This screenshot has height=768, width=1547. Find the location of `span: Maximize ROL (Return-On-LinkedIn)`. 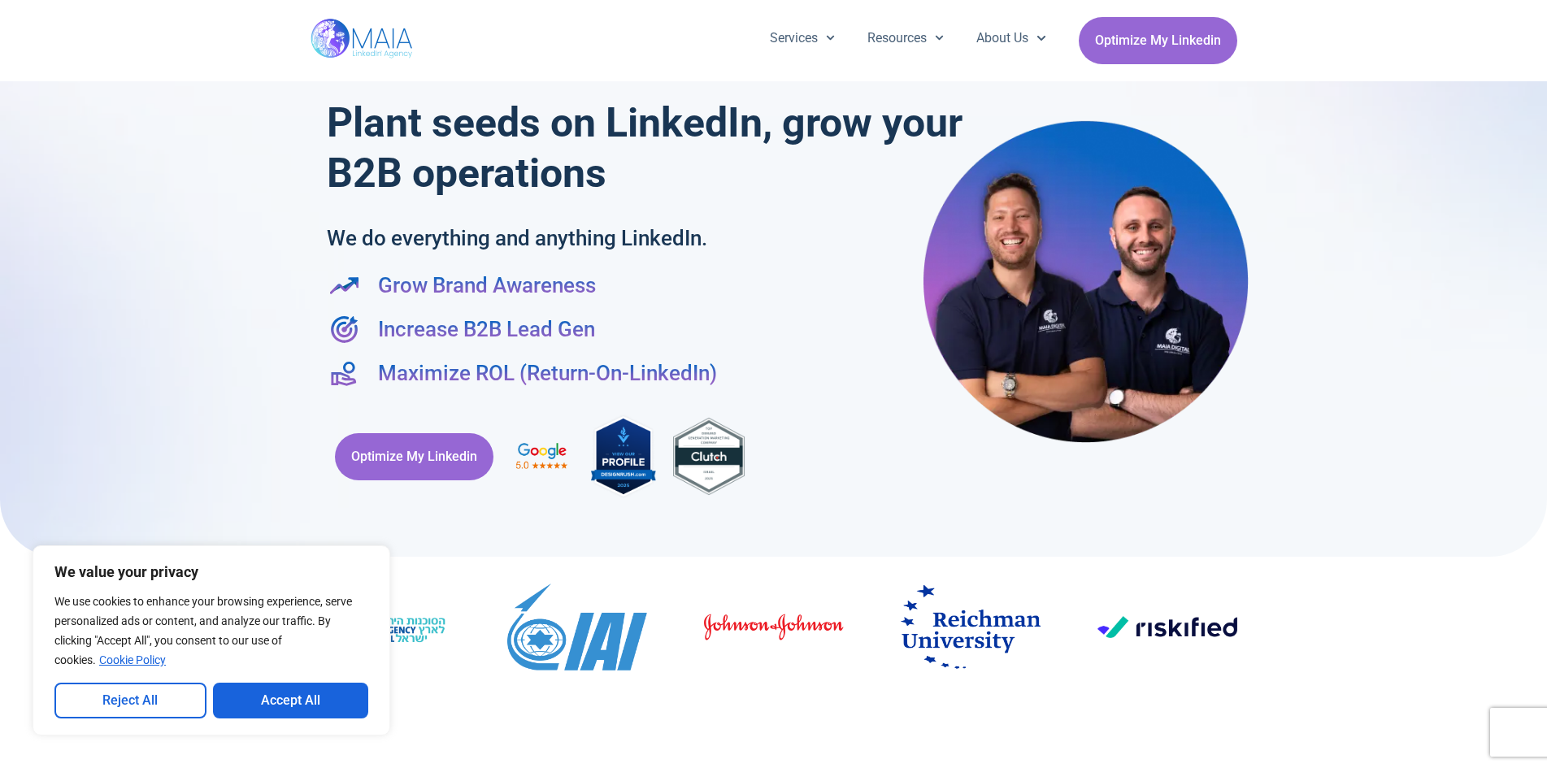

span: Maximize ROL (Return-On-LinkedIn) is located at coordinates (546, 373).